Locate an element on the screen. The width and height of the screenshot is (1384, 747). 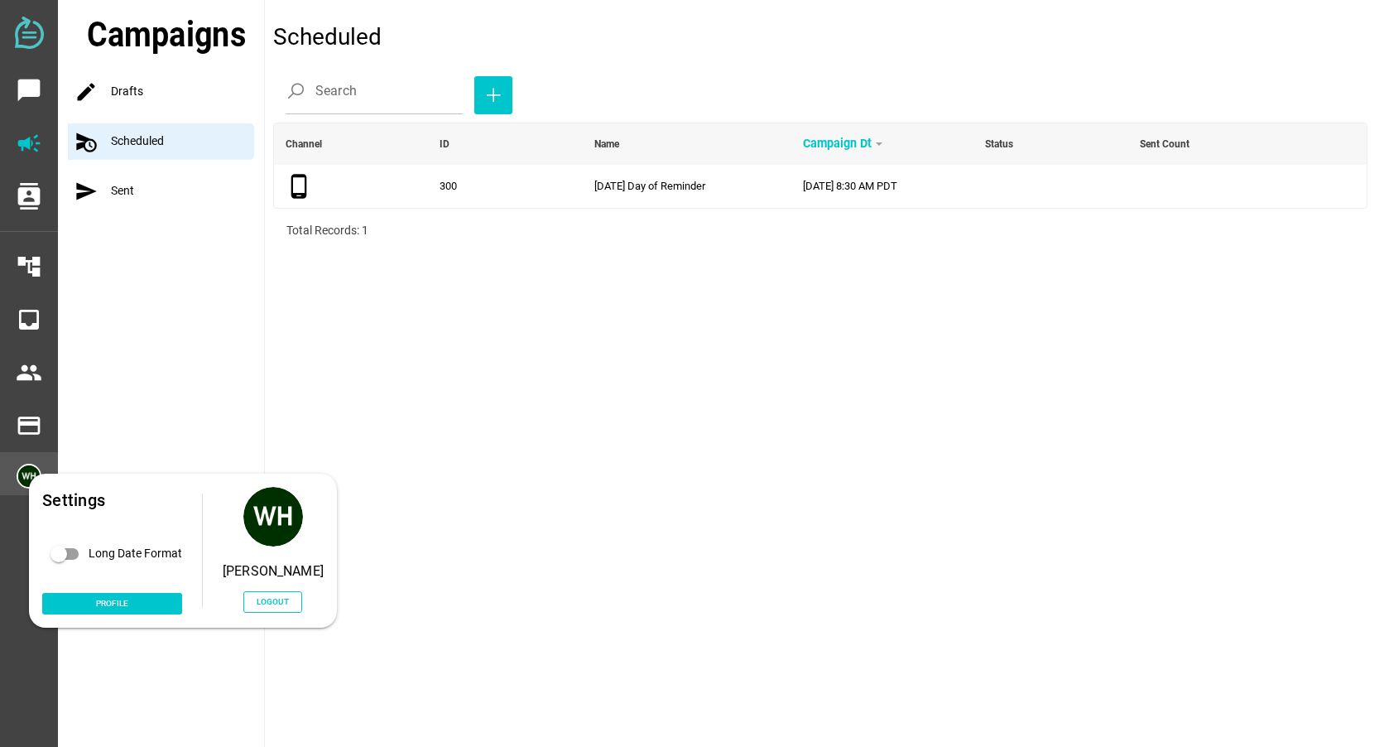
div: Sent is located at coordinates (166, 191).